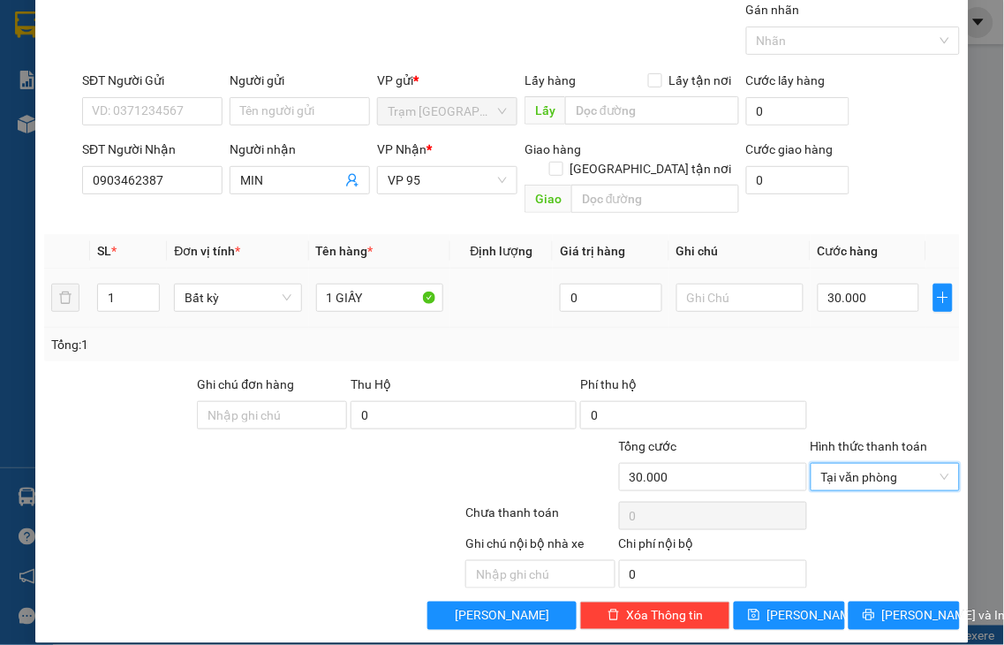 This screenshot has width=1004, height=645. I want to click on span: Trạm Ninh Hải, so click(447, 111).